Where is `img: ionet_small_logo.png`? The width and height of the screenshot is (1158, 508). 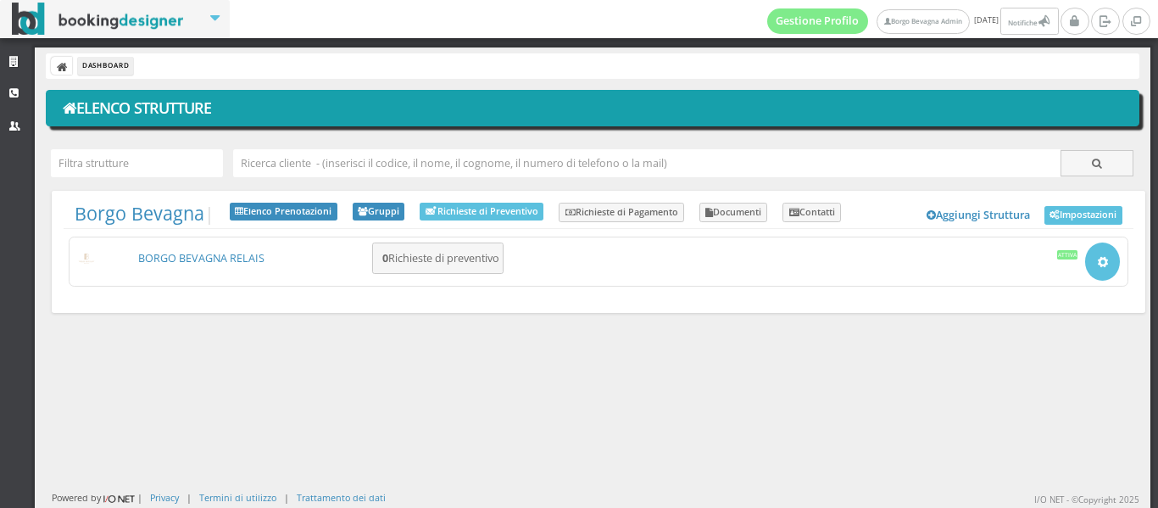
img: ionet_small_logo.png is located at coordinates (119, 498).